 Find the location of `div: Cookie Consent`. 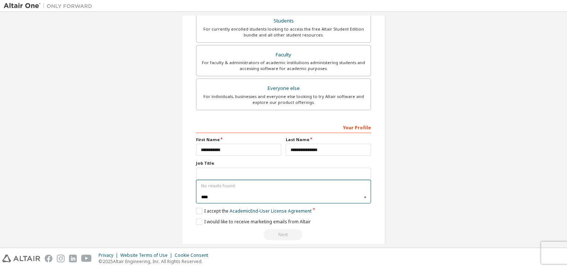

div: Cookie Consent is located at coordinates (193, 256).